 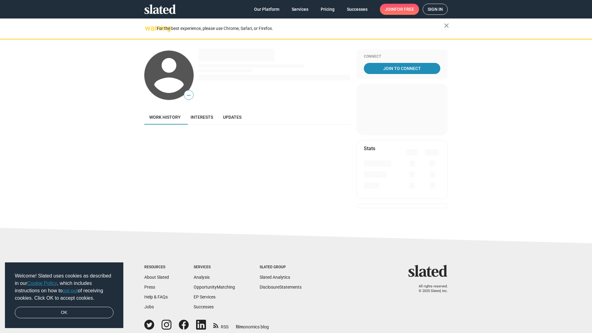 What do you see at coordinates (149, 307) in the screenshot?
I see `a: Jobs` at bounding box center [149, 307].